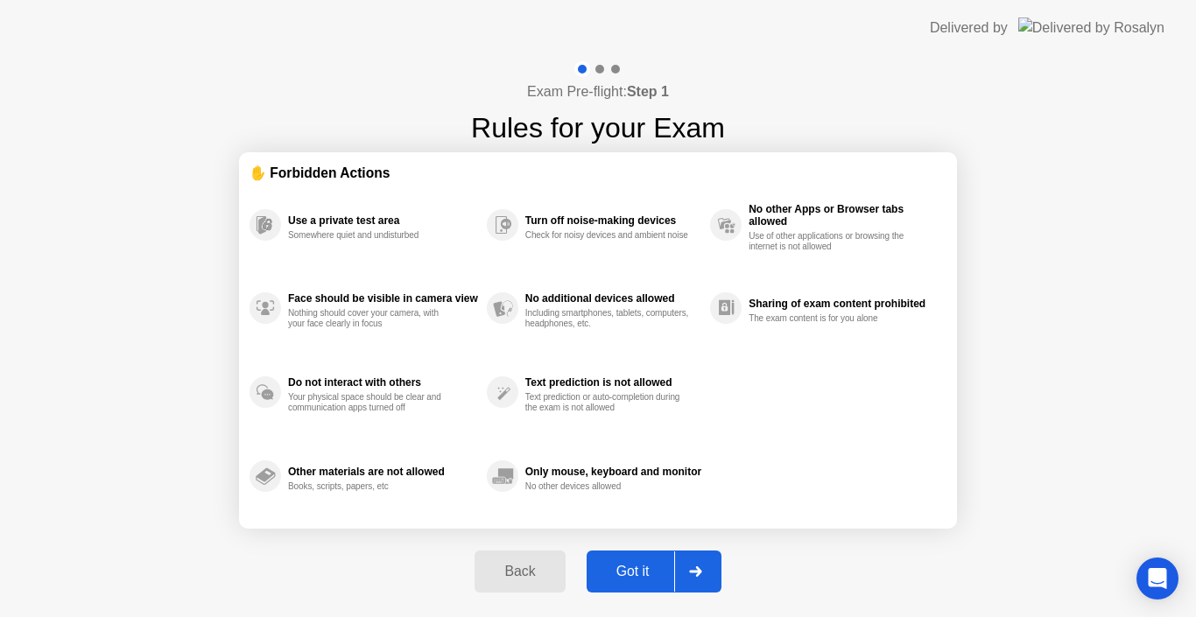 This screenshot has width=1196, height=617. I want to click on div: Use of other applications or browsing the internet is not allowed, so click(831, 242).